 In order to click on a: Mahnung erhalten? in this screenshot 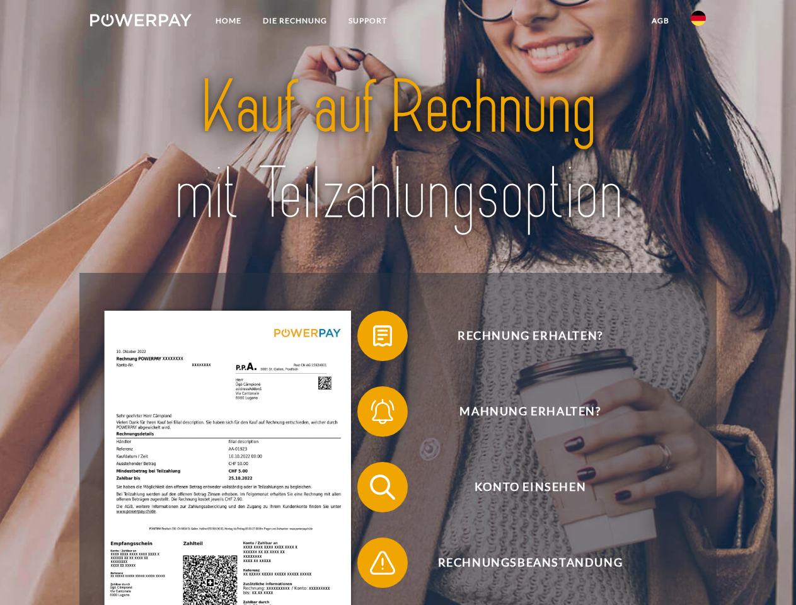, I will do `click(521, 412)`.